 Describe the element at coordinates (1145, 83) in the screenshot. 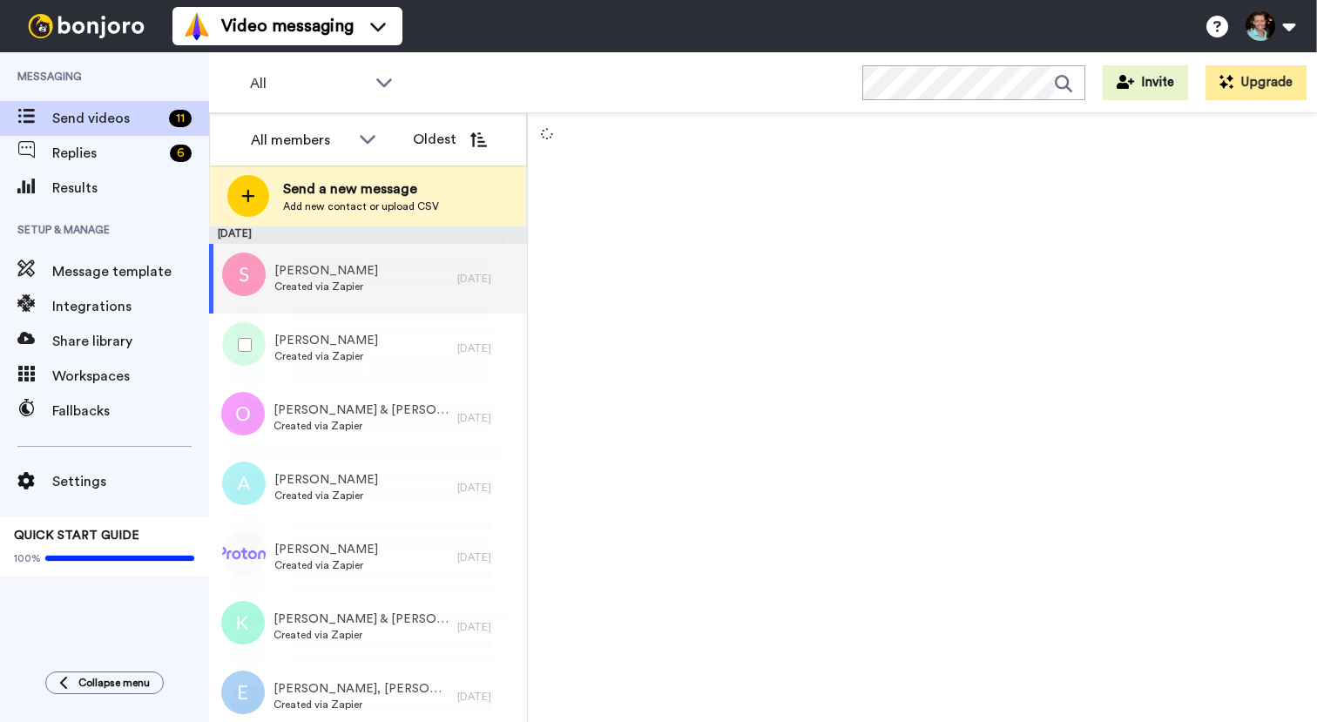

I see `a: Invite` at that location.